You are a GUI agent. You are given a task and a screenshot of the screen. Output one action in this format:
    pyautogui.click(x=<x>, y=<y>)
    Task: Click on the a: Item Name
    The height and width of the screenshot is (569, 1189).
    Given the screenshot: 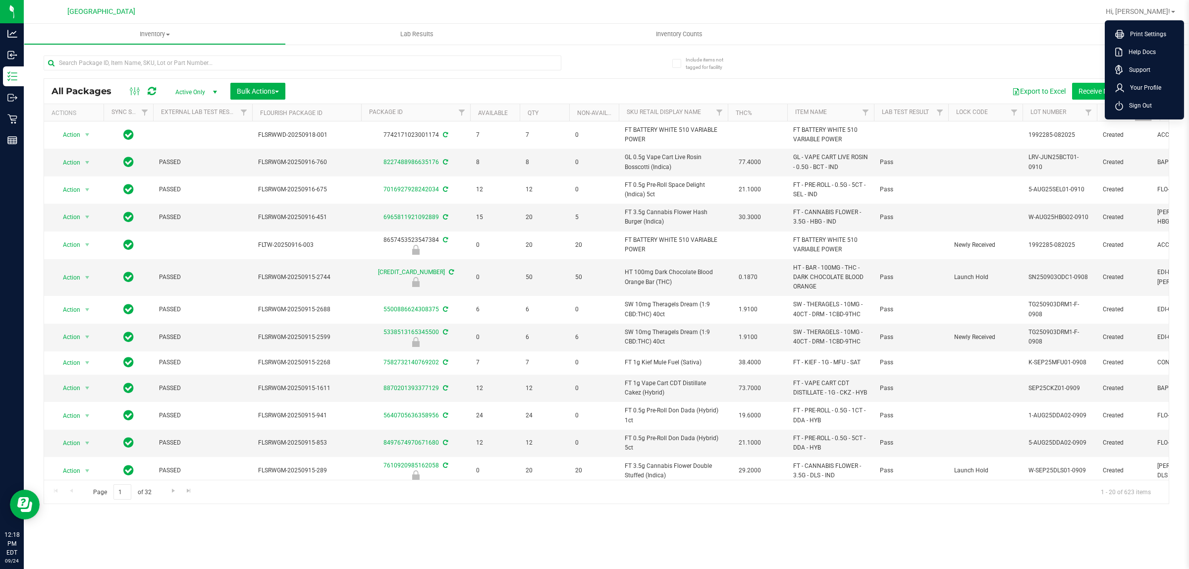 What is the action you would take?
    pyautogui.click(x=811, y=112)
    